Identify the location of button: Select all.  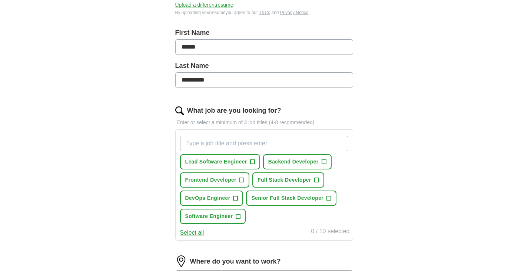
(192, 233).